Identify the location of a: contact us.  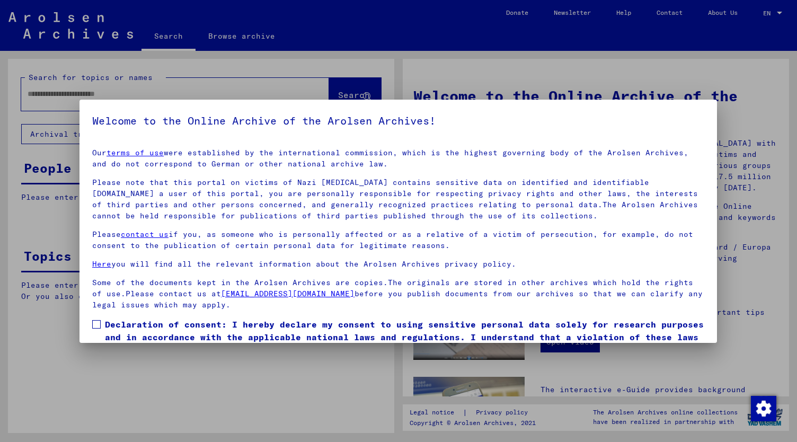
(145, 234).